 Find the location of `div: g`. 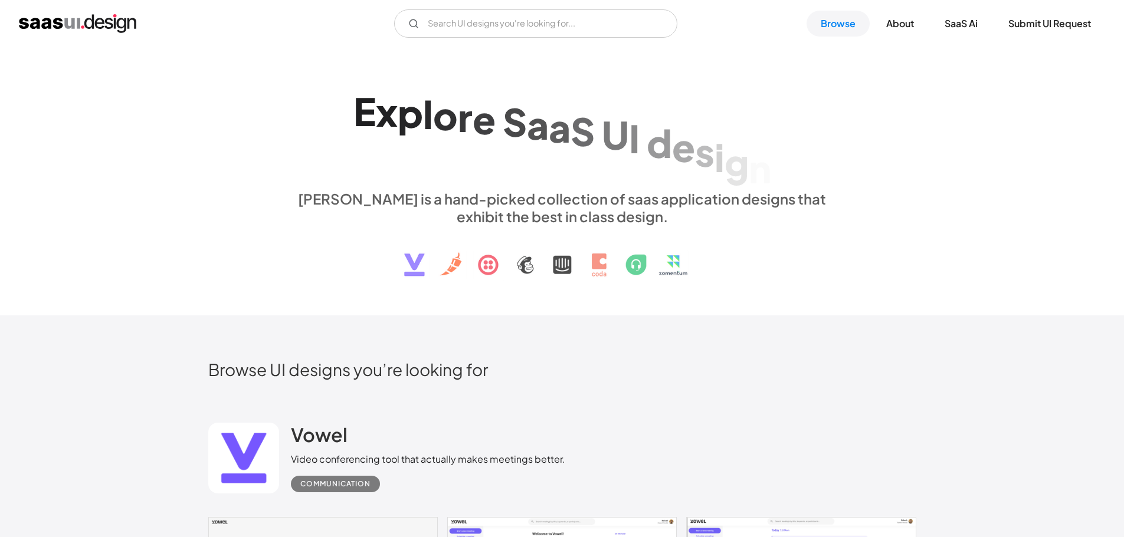

div: g is located at coordinates (736, 162).